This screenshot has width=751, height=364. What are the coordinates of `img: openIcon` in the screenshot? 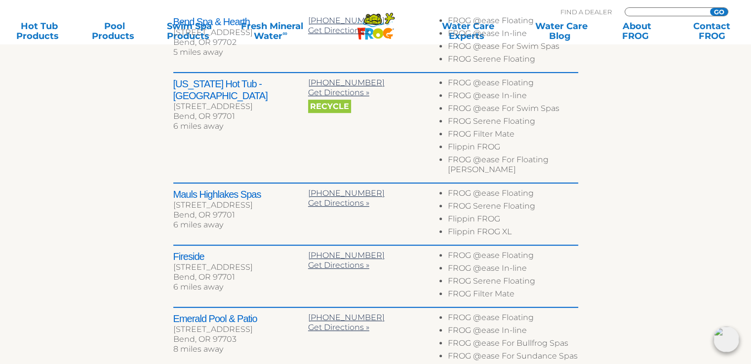 It's located at (726, 340).